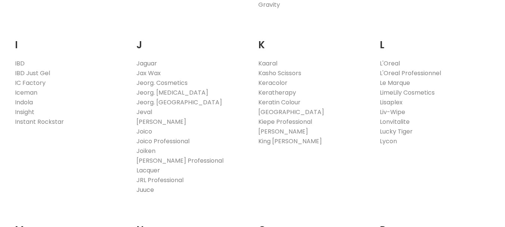 This screenshot has height=227, width=505. What do you see at coordinates (313, 40) in the screenshot?
I see `h2: K` at bounding box center [313, 40].